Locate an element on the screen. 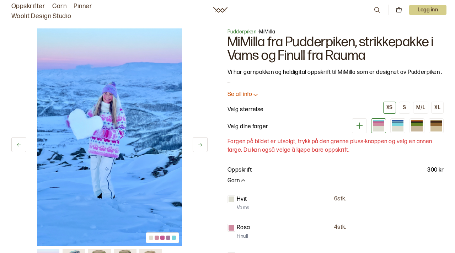 The height and width of the screenshot is (253, 455). p: 6 stk. is located at coordinates (340, 199).